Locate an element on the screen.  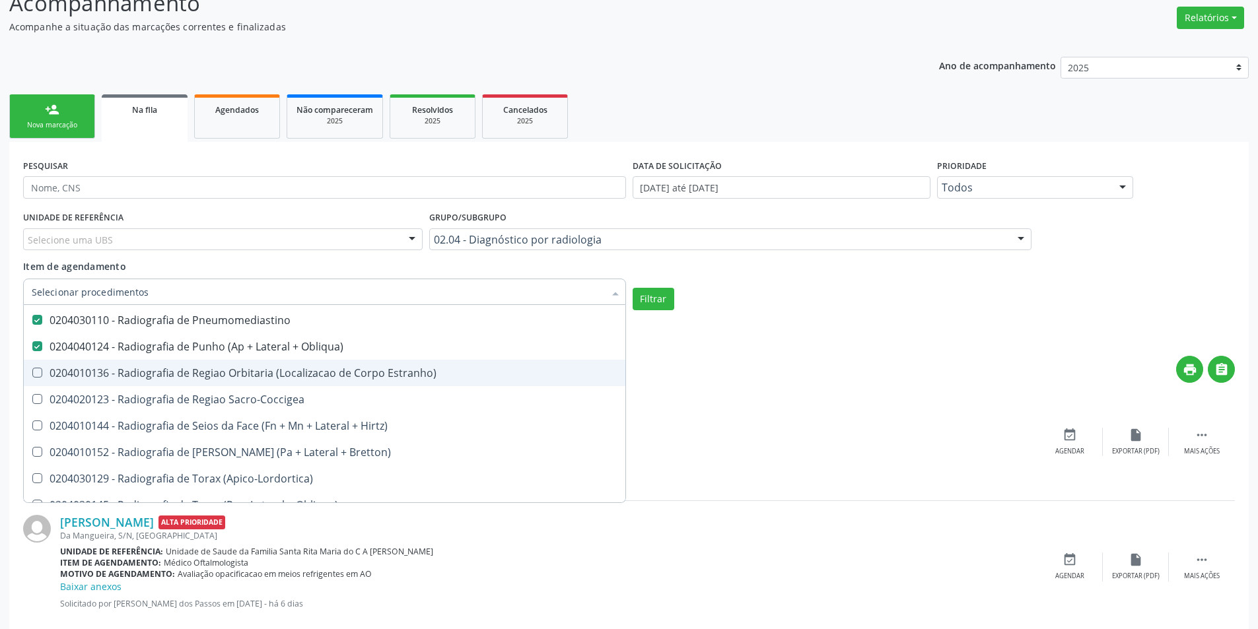
b: Motivo de agendamento: is located at coordinates (118, 574).